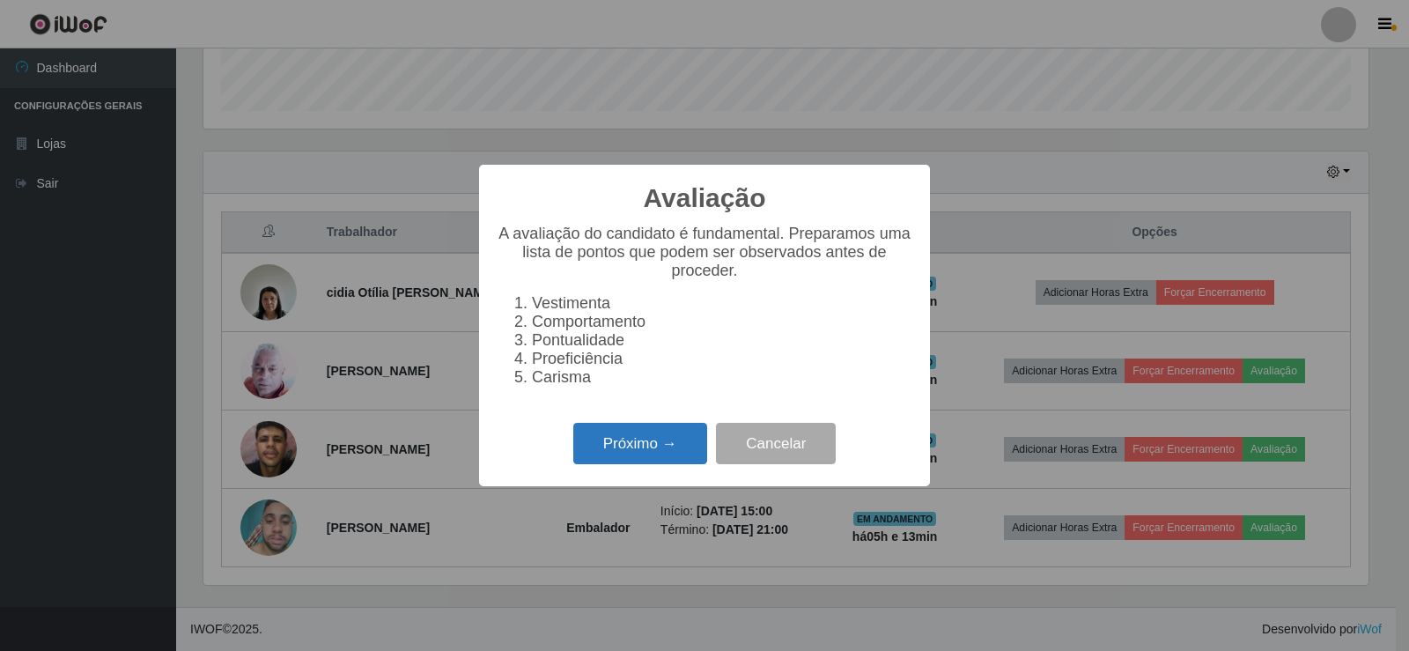  What do you see at coordinates (722, 303) in the screenshot?
I see `li: Vestimenta` at bounding box center [722, 303].